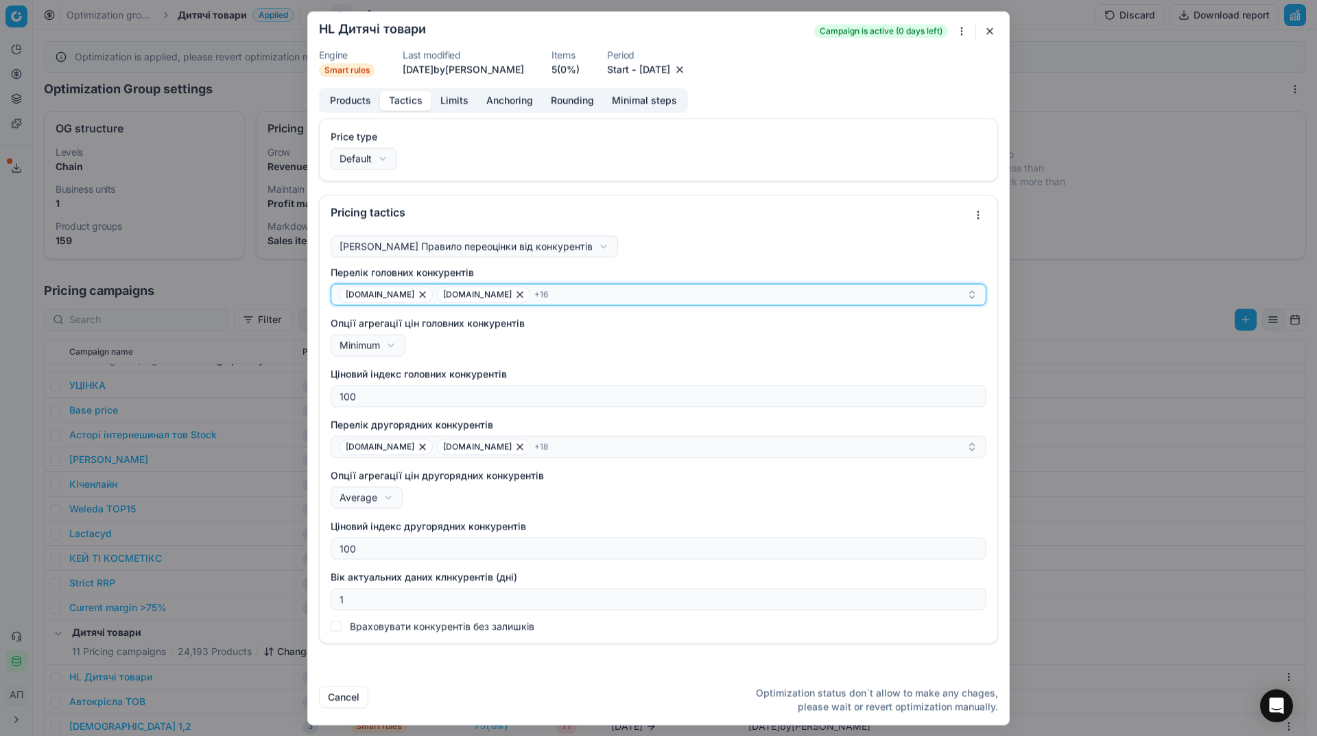  I want to click on p: Optimization status don`t allow to make any chages, please wait or revert optimization manually., so click(867, 700).